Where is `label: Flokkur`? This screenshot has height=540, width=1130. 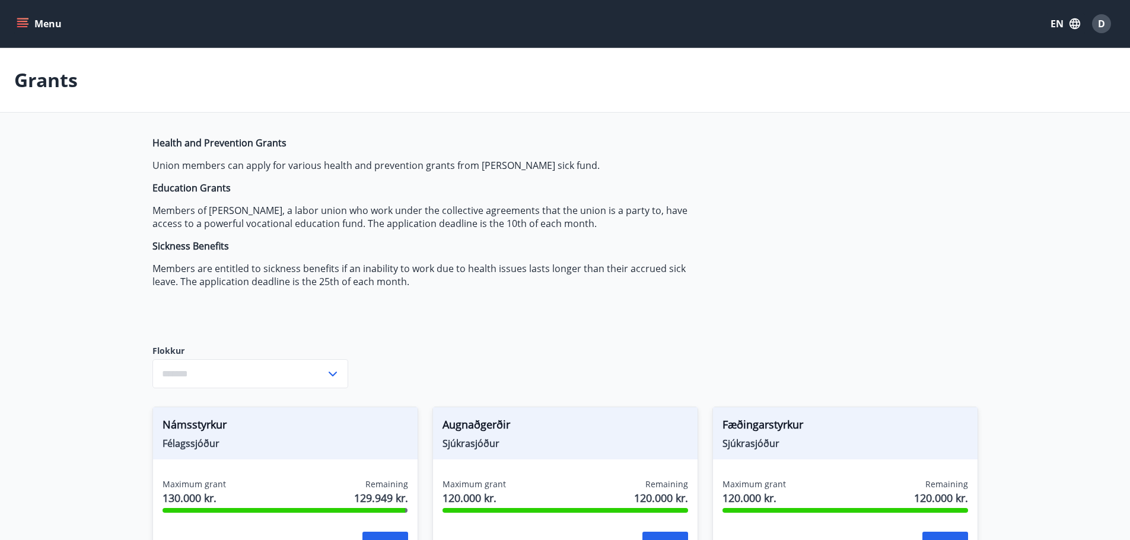 label: Flokkur is located at coordinates (250, 351).